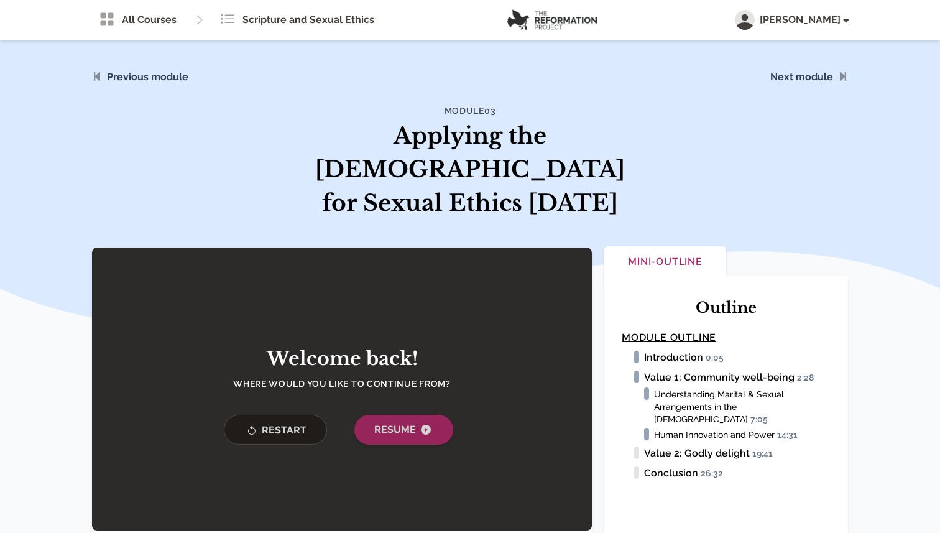 The width and height of the screenshot is (940, 533). Describe the element at coordinates (342, 359) in the screenshot. I see `h2: Welcome back!` at that location.